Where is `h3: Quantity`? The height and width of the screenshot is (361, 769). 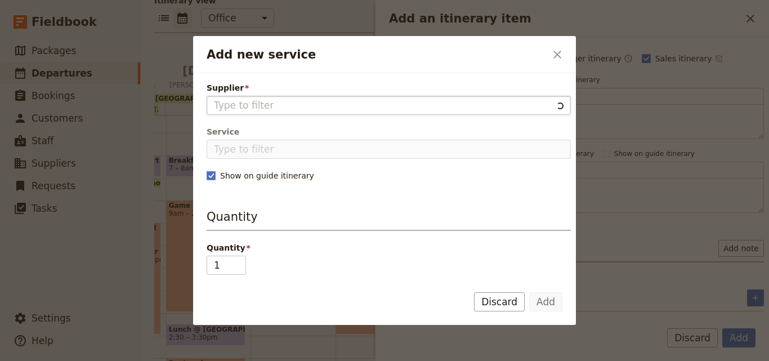
h3: Quantity is located at coordinates (388, 219).